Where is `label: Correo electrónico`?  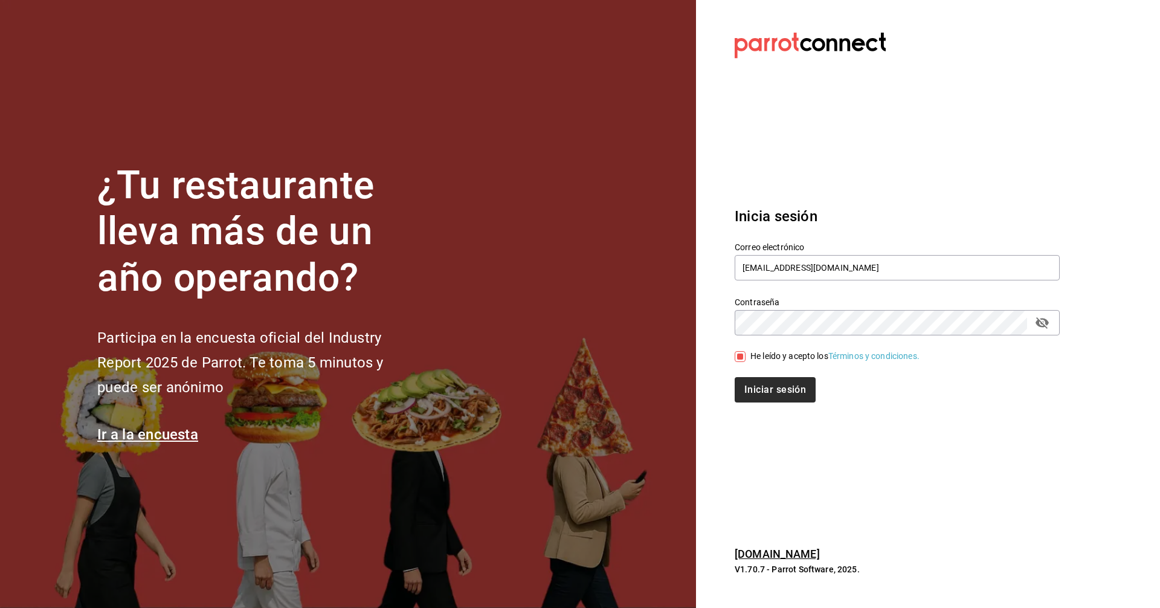
label: Correo electrónico is located at coordinates (897, 246).